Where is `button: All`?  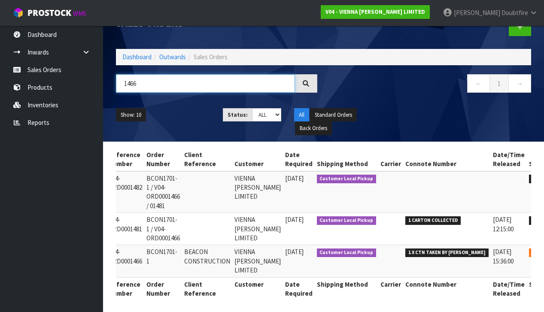 button: All is located at coordinates (302, 115).